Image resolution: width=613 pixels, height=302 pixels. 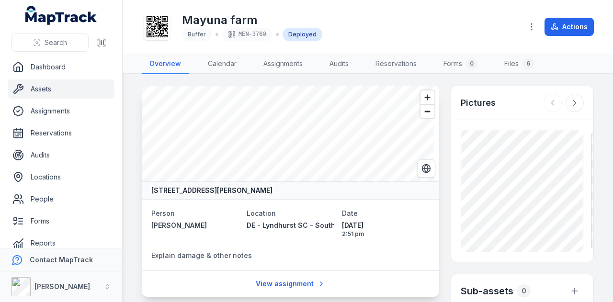 I want to click on a: People, so click(x=61, y=199).